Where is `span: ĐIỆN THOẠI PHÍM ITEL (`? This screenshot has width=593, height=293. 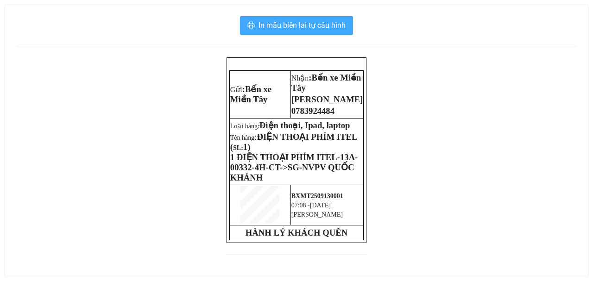 span: ĐIỆN THOẠI PHÍM ITEL ( is located at coordinates (294, 142).